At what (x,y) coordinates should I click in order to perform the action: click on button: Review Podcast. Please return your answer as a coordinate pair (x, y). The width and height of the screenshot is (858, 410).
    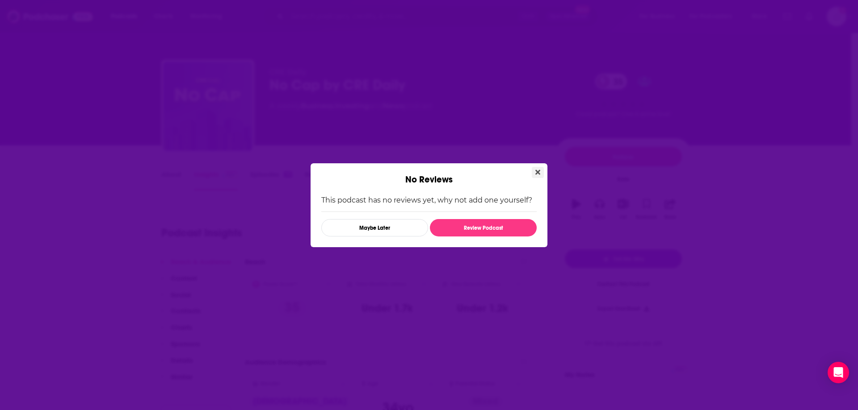
    Looking at the image, I should click on (483, 228).